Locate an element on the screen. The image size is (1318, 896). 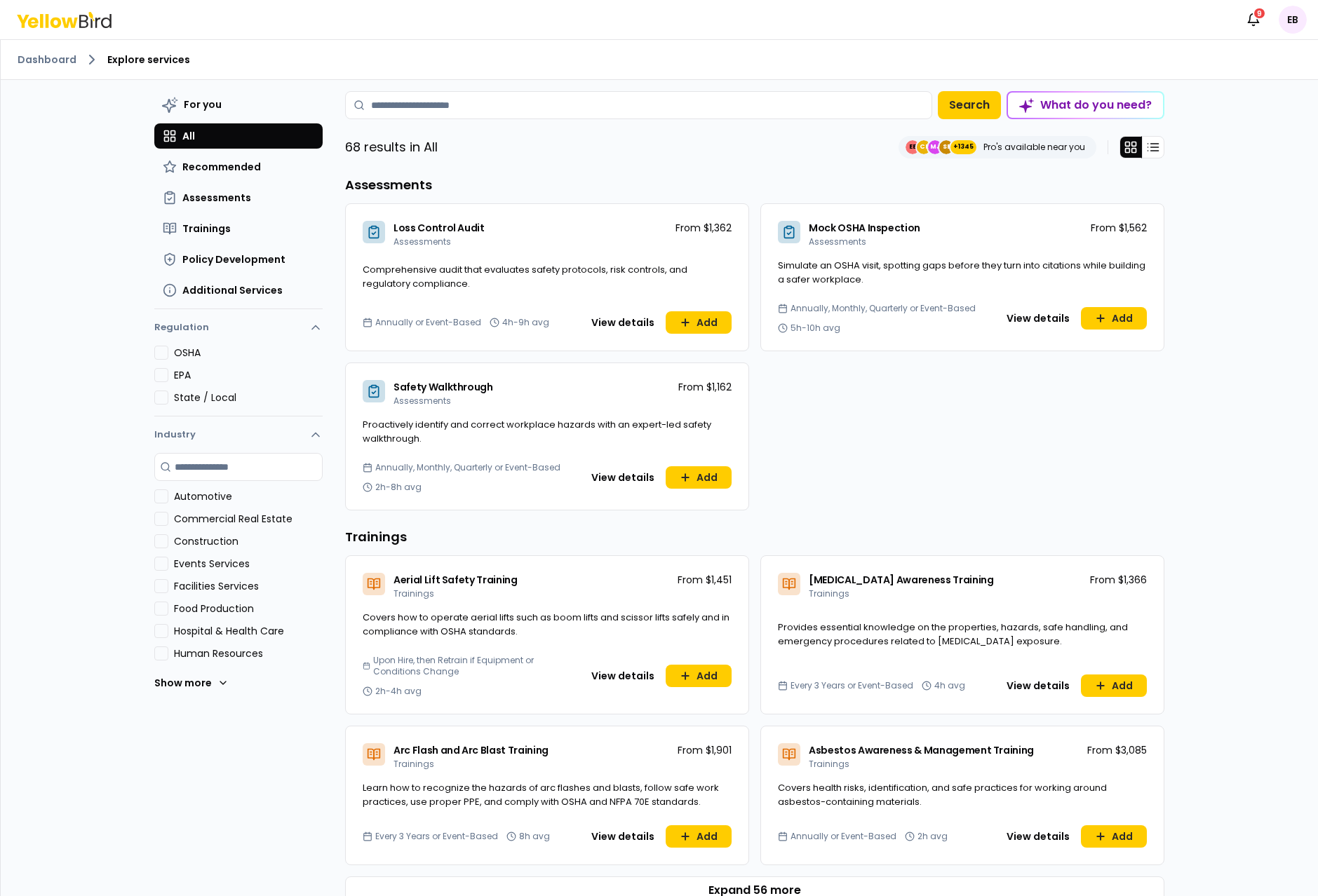
div: What do you need? is located at coordinates (1085, 105).